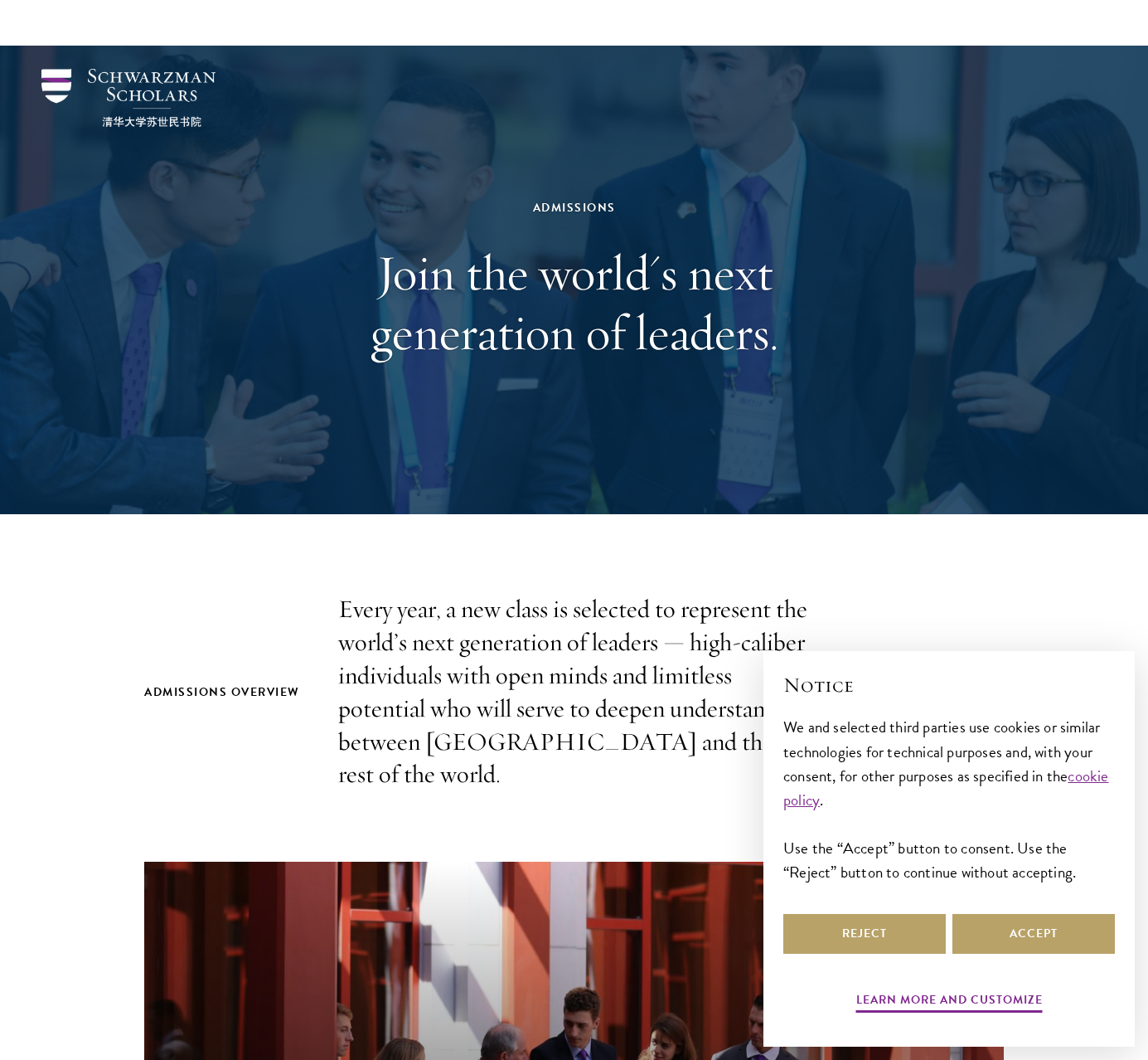 This screenshot has width=1148, height=1060. I want to click on h1: Join the world's next generation of leaders., so click(575, 303).